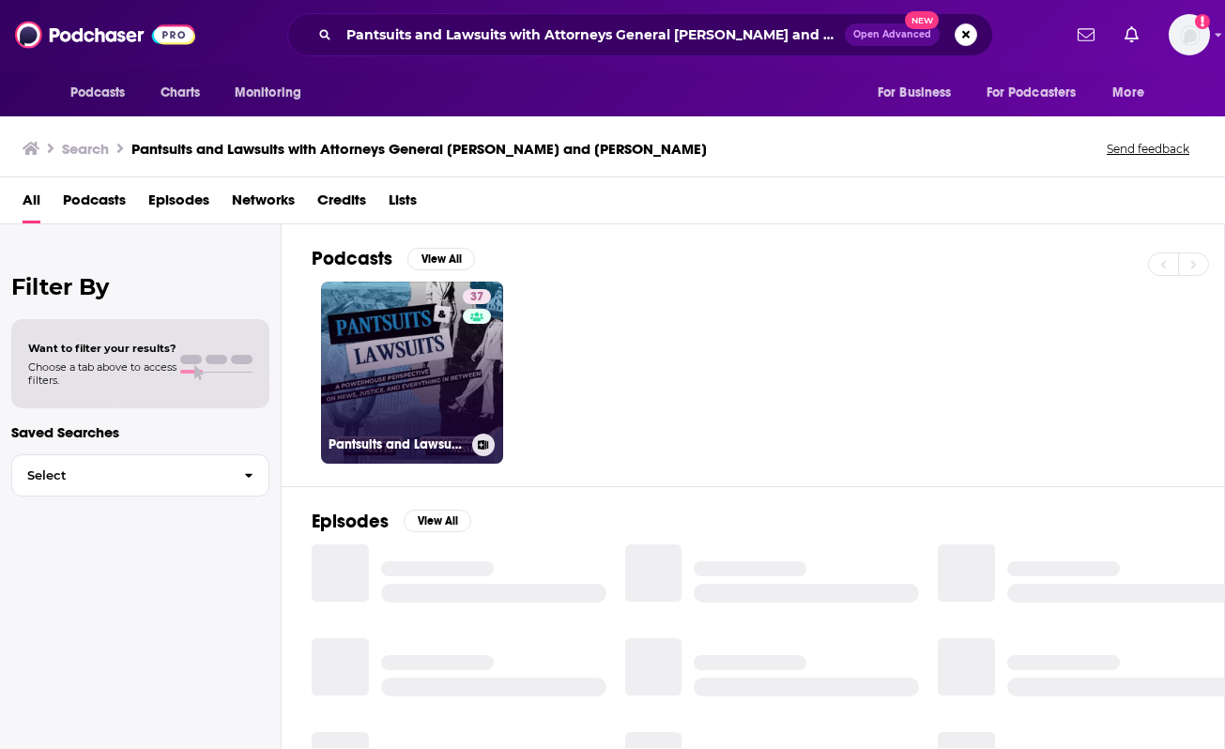 The height and width of the screenshot is (749, 1225). I want to click on span: Select, so click(120, 475).